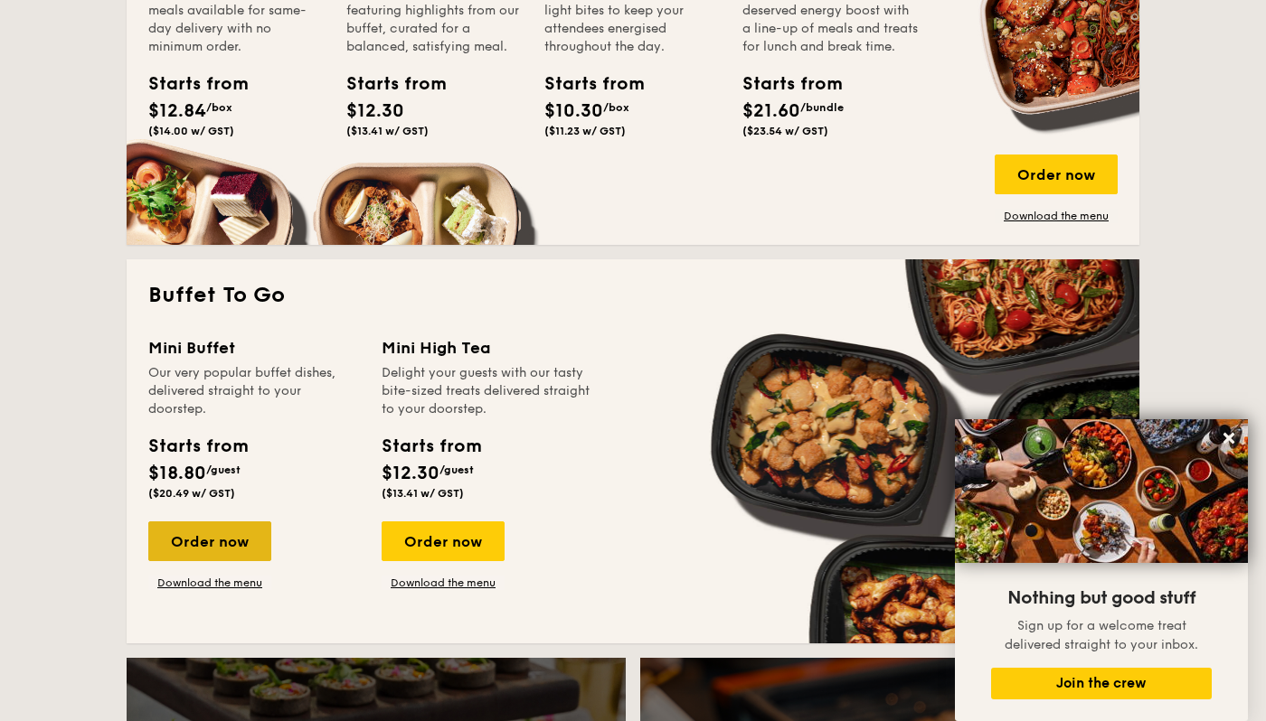 The height and width of the screenshot is (721, 1266). I want to click on div: Our very popular buffet dishes, delivered straight to your doorstep., so click(254, 391).